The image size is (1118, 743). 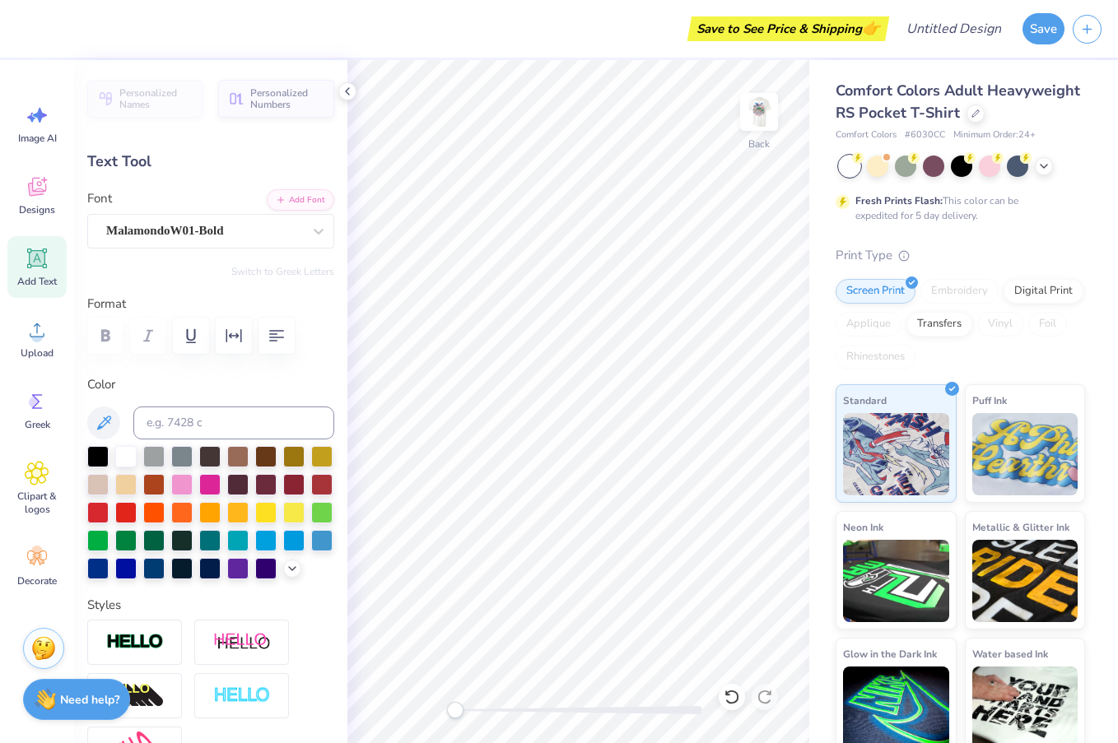 I want to click on button: Add Font, so click(x=300, y=200).